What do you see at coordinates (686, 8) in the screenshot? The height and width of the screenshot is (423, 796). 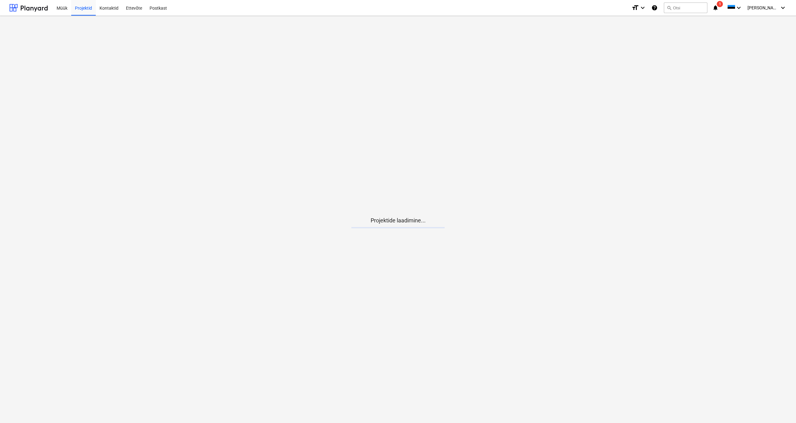 I see `button: Otsi` at bounding box center [686, 8].